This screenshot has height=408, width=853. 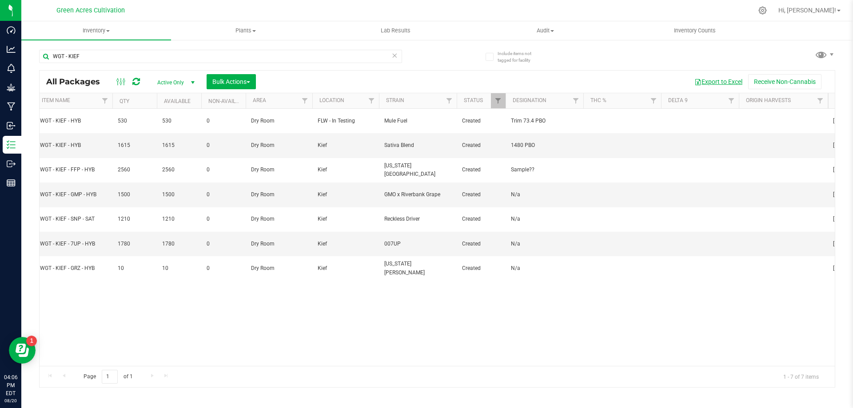 What do you see at coordinates (544, 121) in the screenshot?
I see `span: Trim 73.4 PBO` at bounding box center [544, 121].